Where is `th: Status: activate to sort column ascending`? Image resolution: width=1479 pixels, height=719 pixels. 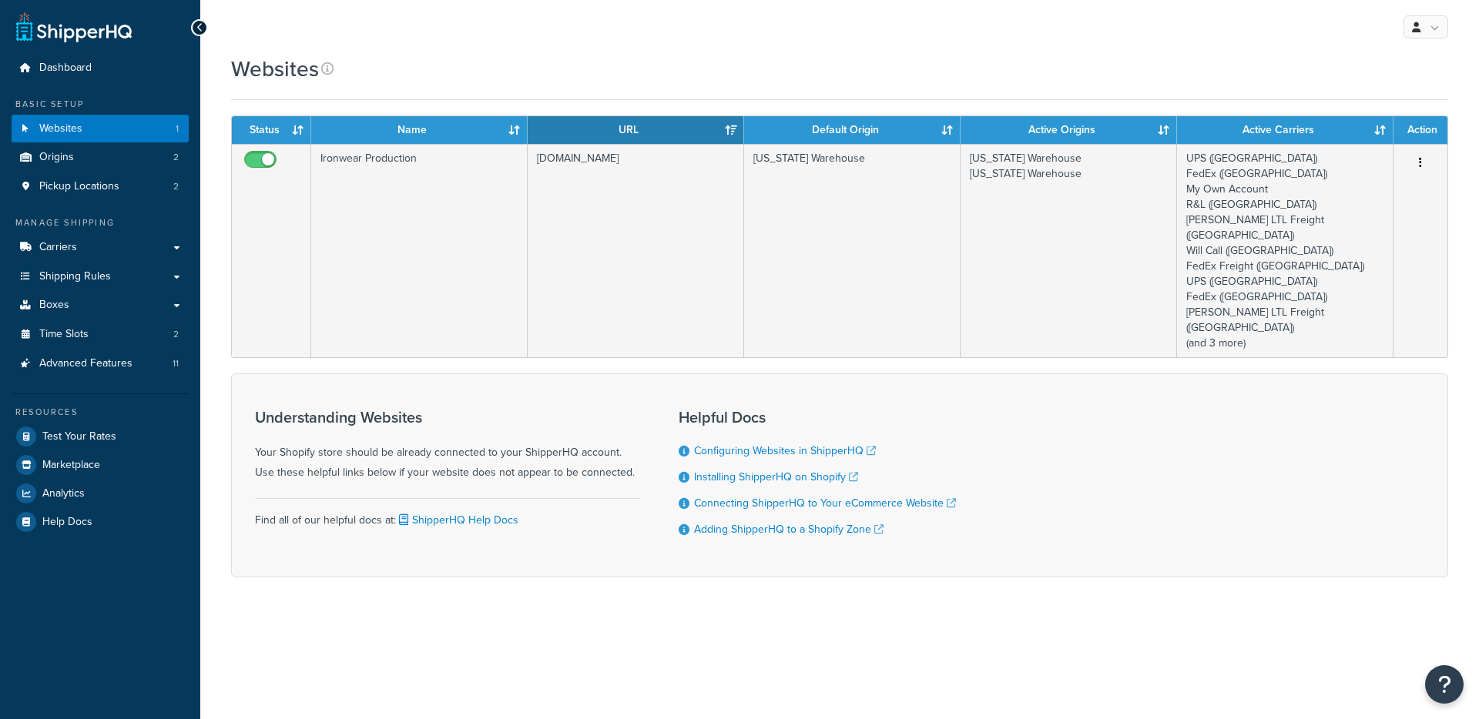 th: Status: activate to sort column ascending is located at coordinates (271, 130).